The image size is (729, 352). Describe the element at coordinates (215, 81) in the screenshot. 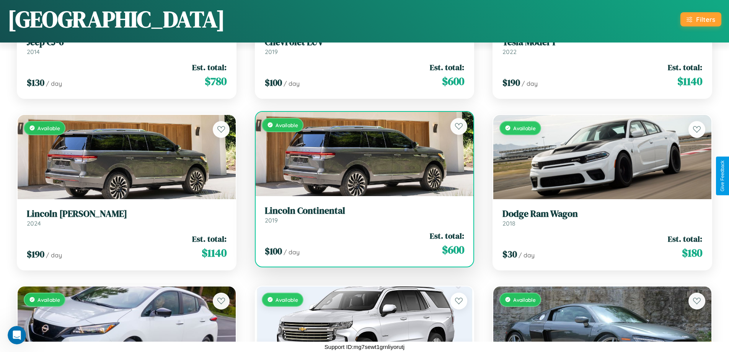

I see `span: $ 780` at that location.